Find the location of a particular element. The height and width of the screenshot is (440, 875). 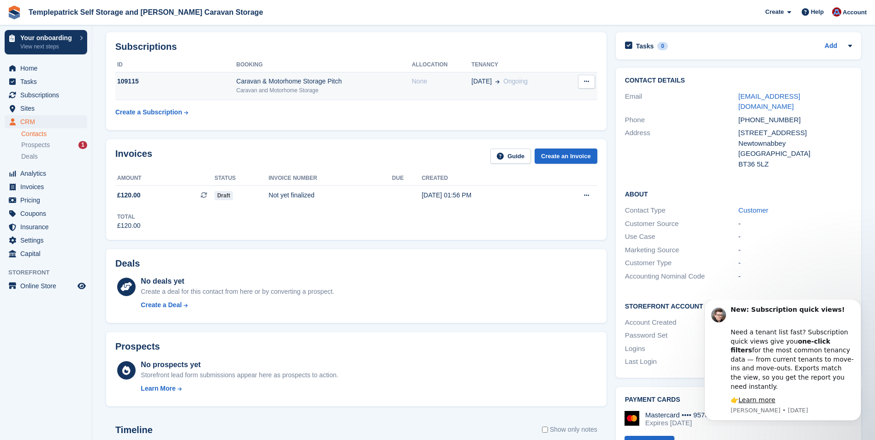

div: Logins is located at coordinates (682, 349).